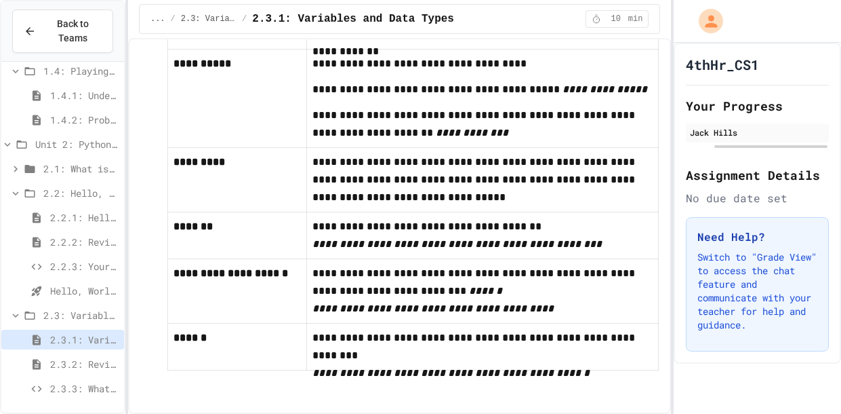 Image resolution: width=841 pixels, height=414 pixels. I want to click on span: 2.1: What is Code?, so click(81, 168).